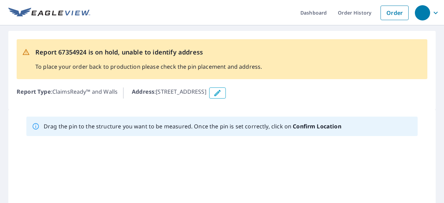 Image resolution: width=444 pixels, height=203 pixels. I want to click on b: Confirm Location, so click(317, 126).